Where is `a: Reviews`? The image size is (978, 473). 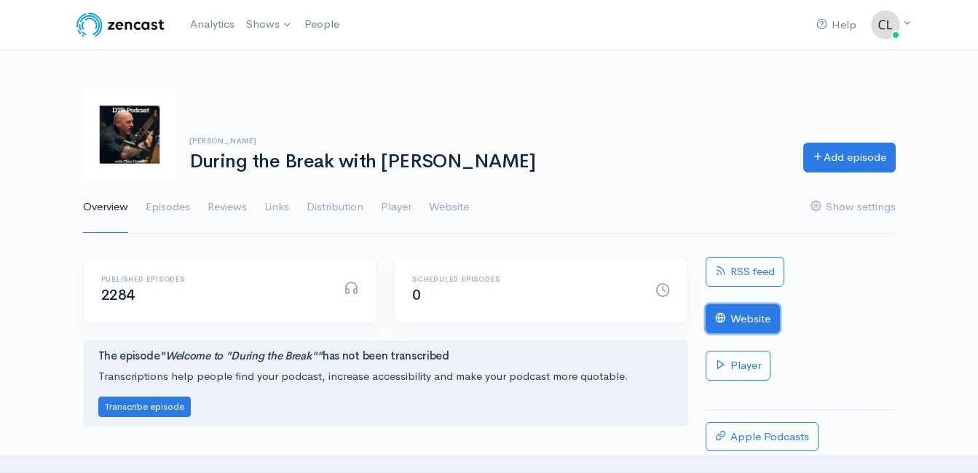
a: Reviews is located at coordinates (227, 208).